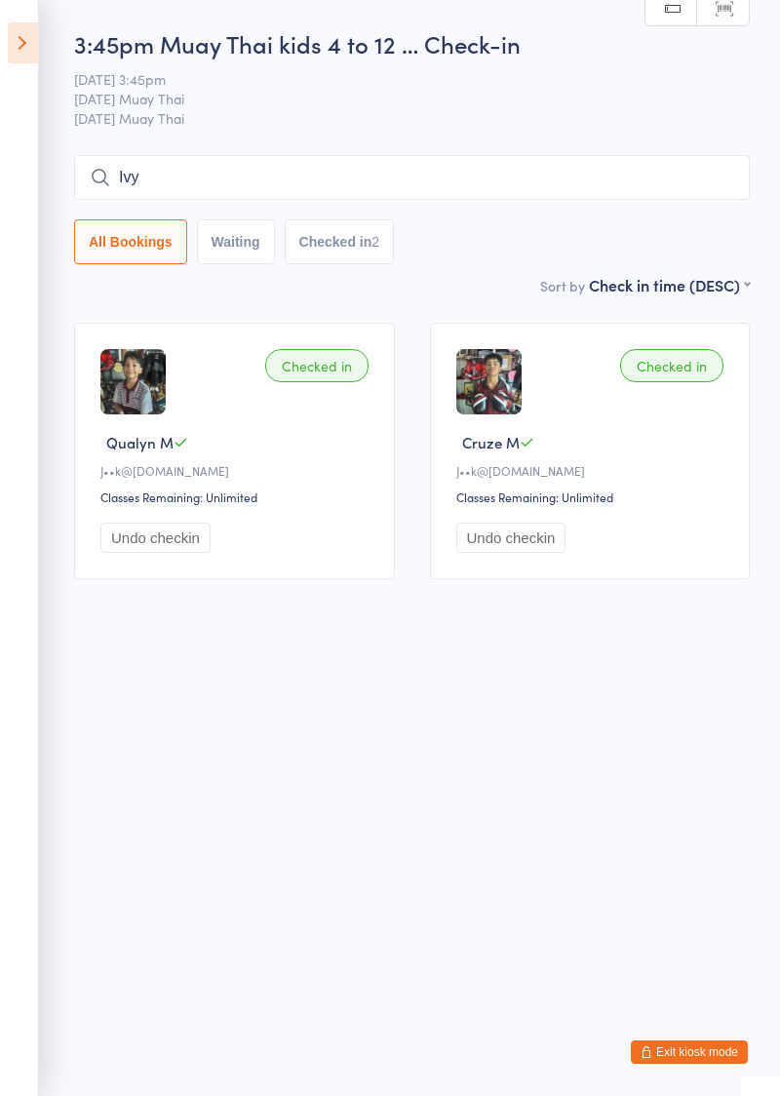 The width and height of the screenshot is (780, 1096). Describe the element at coordinates (689, 1052) in the screenshot. I see `button: Exit kiosk mode` at that location.